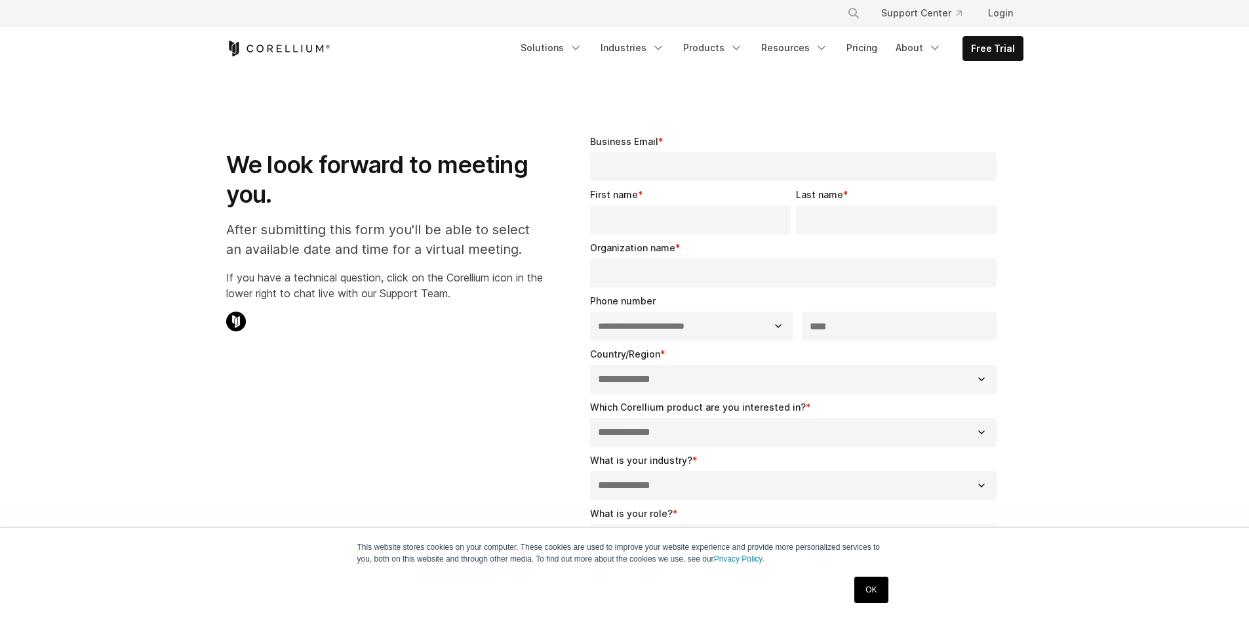 The height and width of the screenshot is (620, 1249). I want to click on a: Resources, so click(795, 48).